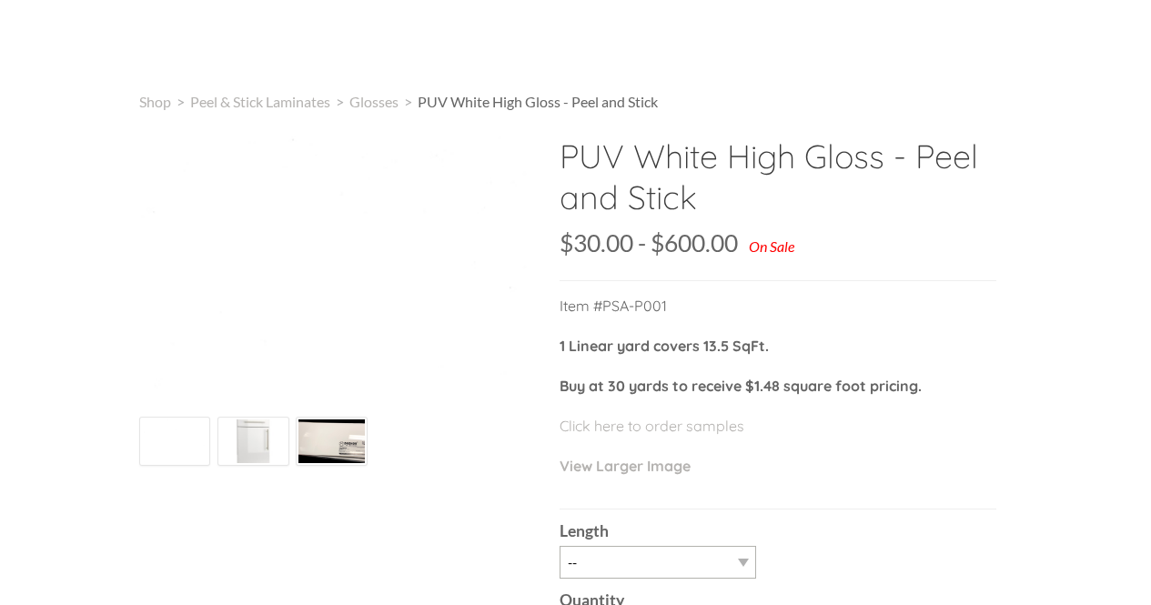 The image size is (1151, 605). I want to click on img: s832171791223022656_p540_i4_w3024.png, so click(332, 441).